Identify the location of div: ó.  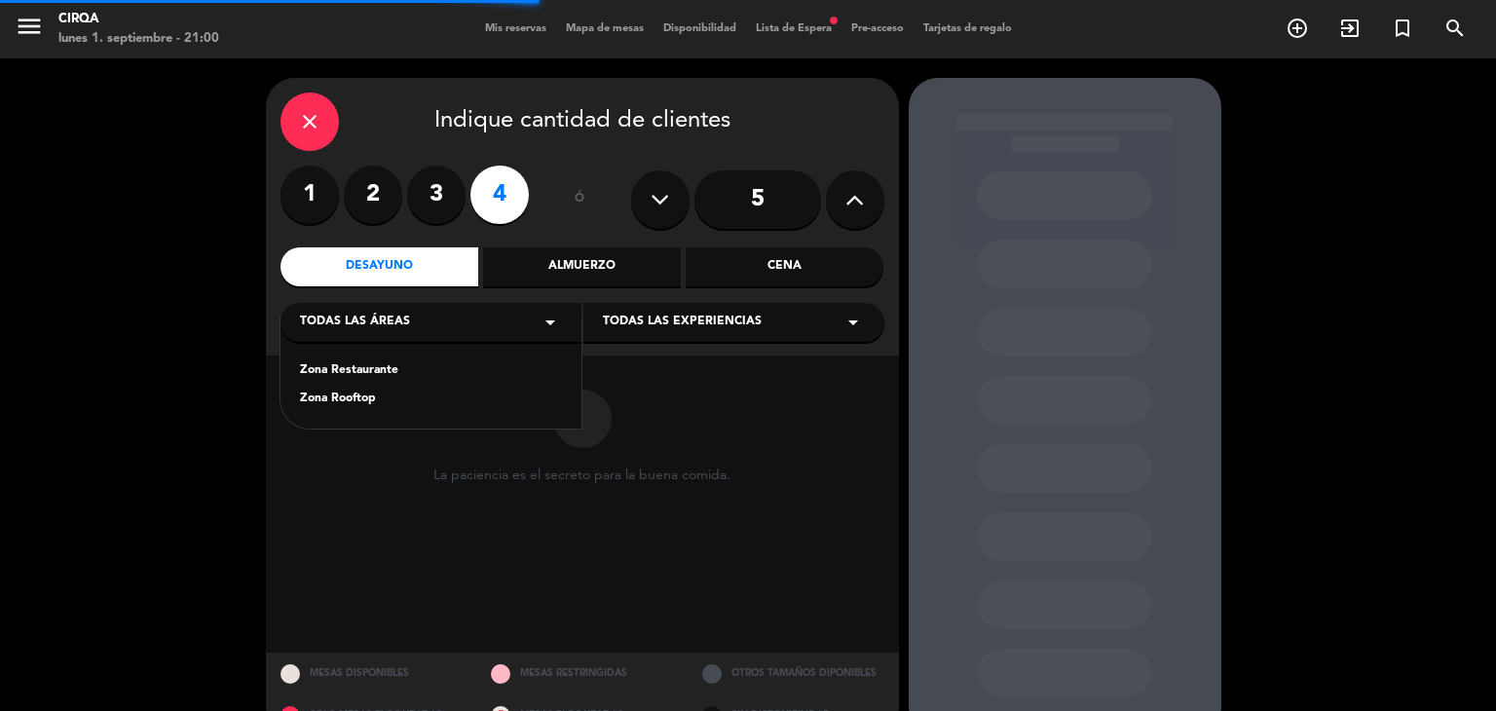
(579, 200).